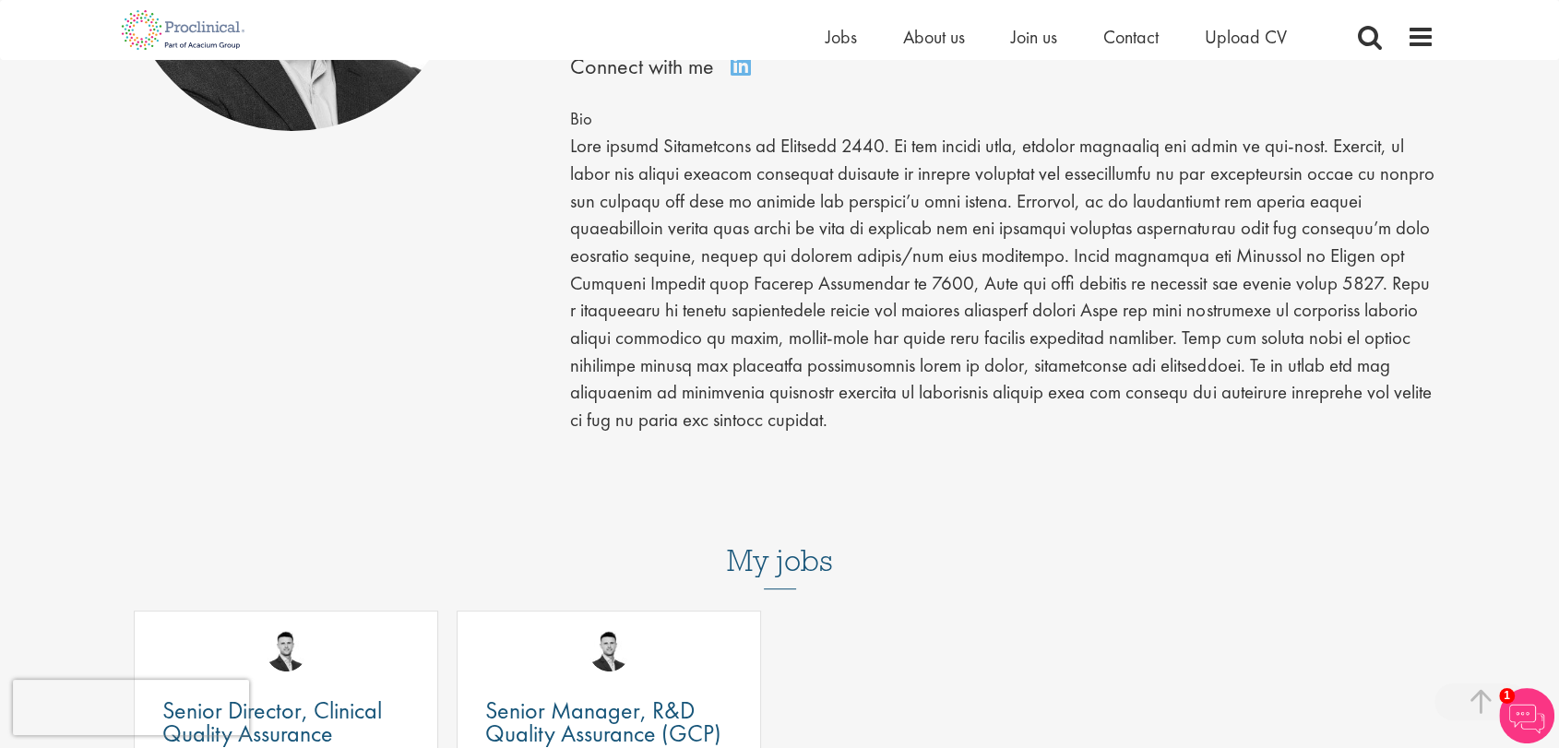  Describe the element at coordinates (1002, 283) in the screenshot. I see `p: Lore ipsumd Sitametcons ad Elitsedd 2440. Ei tem incidi utla, etdolor magnaaliq eni admin ve qui-...` at that location.